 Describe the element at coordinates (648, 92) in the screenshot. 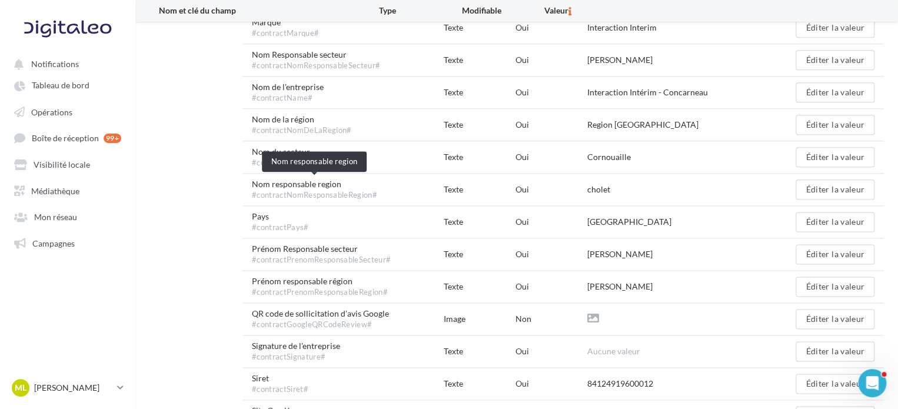

I see `div: Interaction Intérim - Concarneau` at that location.